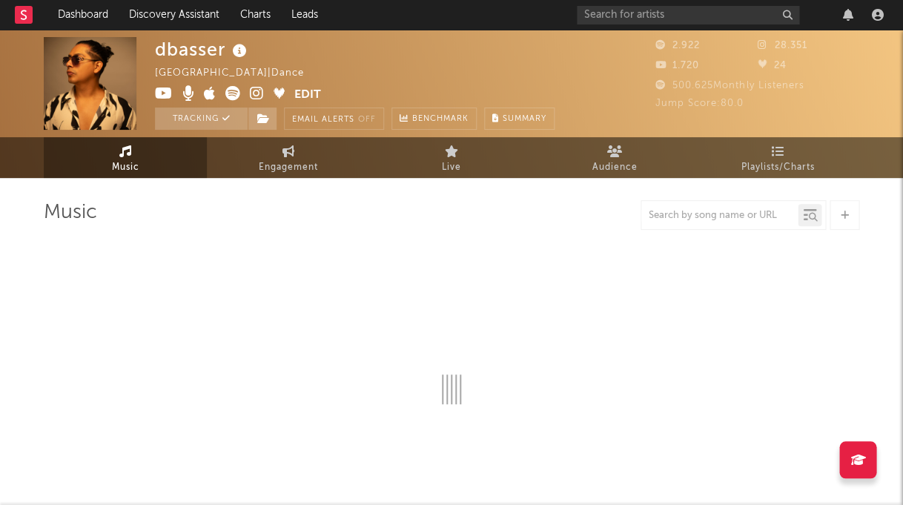 This screenshot has height=505, width=903. What do you see at coordinates (288, 157) in the screenshot?
I see `a: Engagement` at bounding box center [288, 157].